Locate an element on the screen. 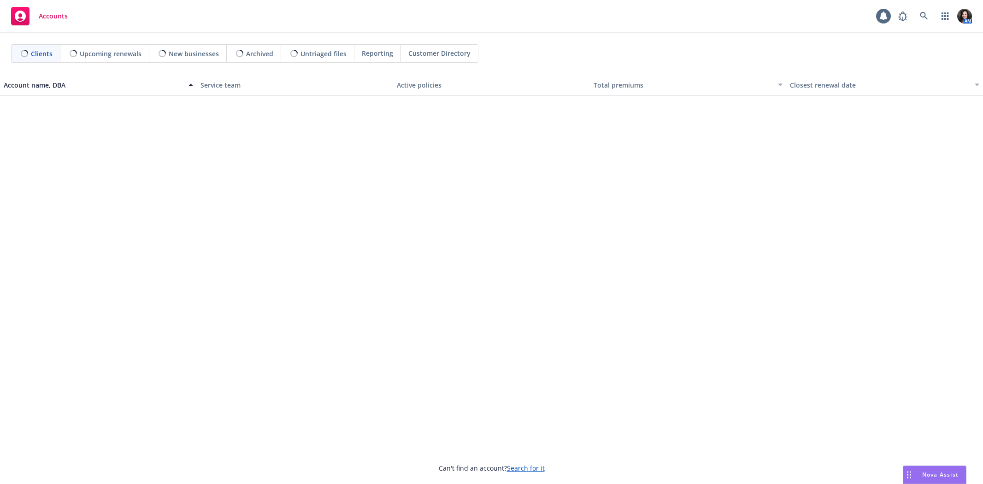 Image resolution: width=983 pixels, height=484 pixels. span: Can't find an account? is located at coordinates (492, 468).